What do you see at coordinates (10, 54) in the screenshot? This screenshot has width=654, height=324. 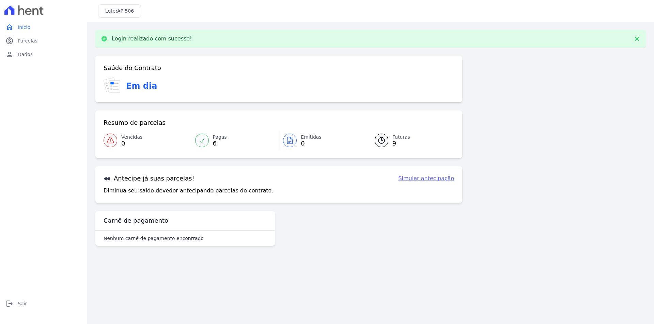 I see `i: person` at bounding box center [10, 54].